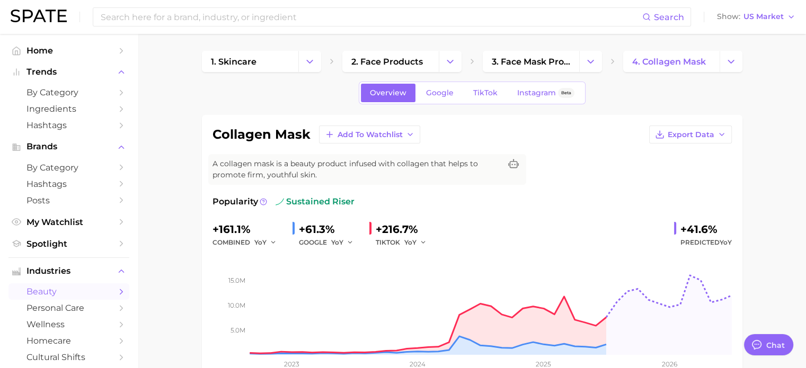 The height and width of the screenshot is (368, 806). Describe the element at coordinates (417, 364) in the screenshot. I see `tspan: 2024` at that location.